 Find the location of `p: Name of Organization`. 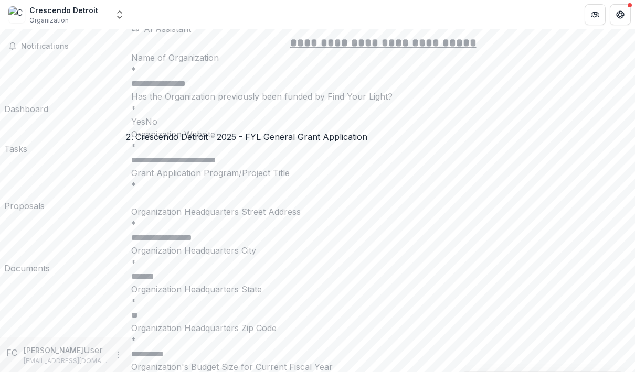

p: Name of Organization is located at coordinates (383, 58).